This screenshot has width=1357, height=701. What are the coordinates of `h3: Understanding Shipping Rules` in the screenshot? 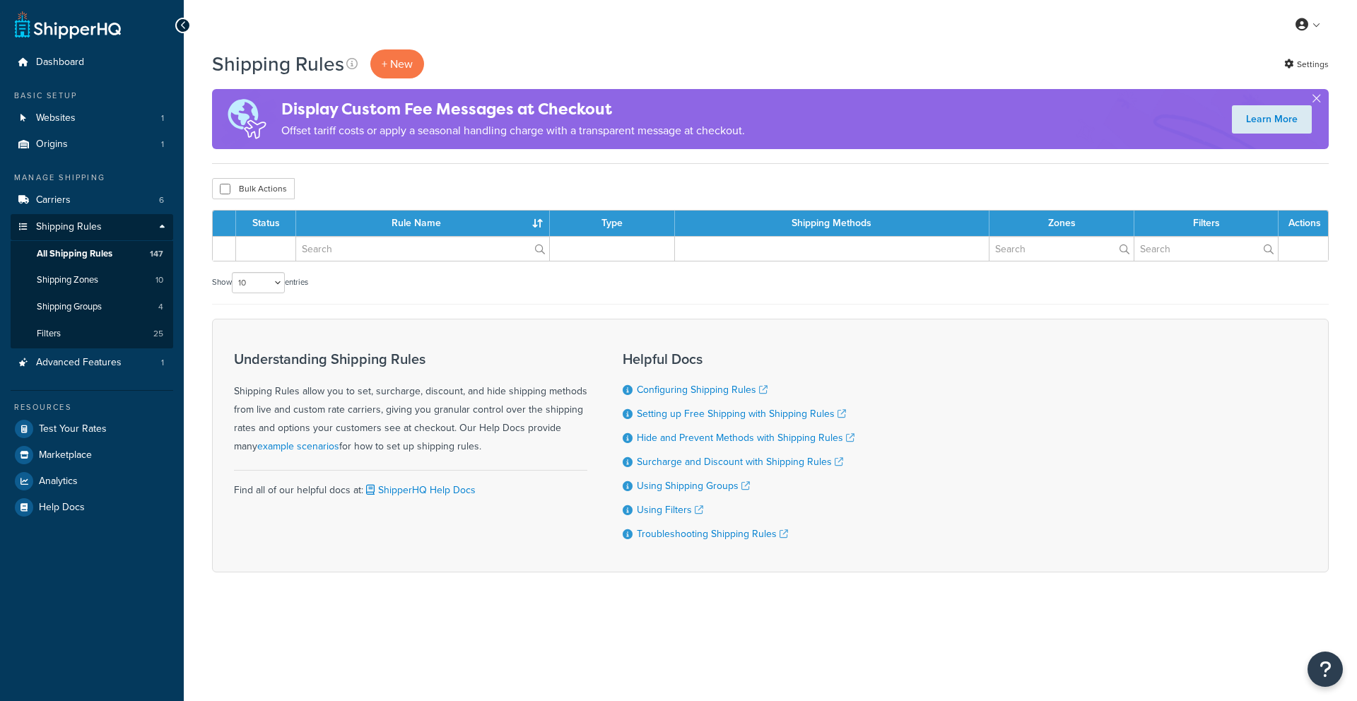 It's located at (411, 359).